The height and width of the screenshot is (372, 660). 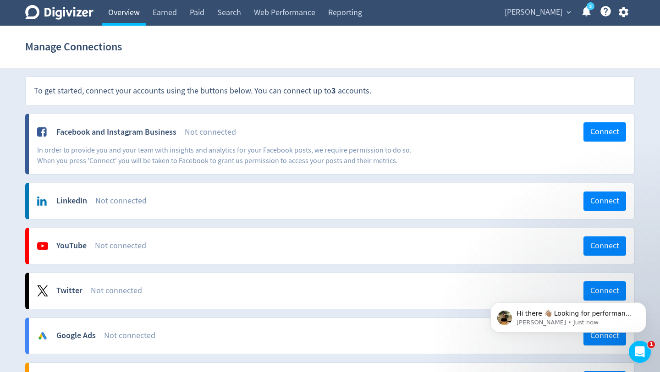 I want to click on p: Message from Hugo, sent Just now, so click(x=99, y=39).